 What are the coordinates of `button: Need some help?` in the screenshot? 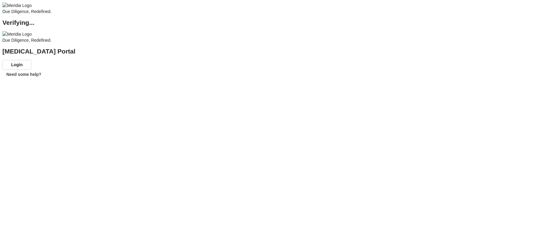 It's located at (24, 74).